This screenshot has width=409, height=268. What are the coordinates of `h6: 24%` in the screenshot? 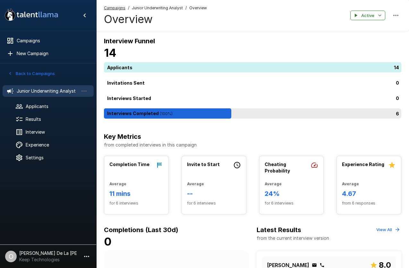 It's located at (292, 194).